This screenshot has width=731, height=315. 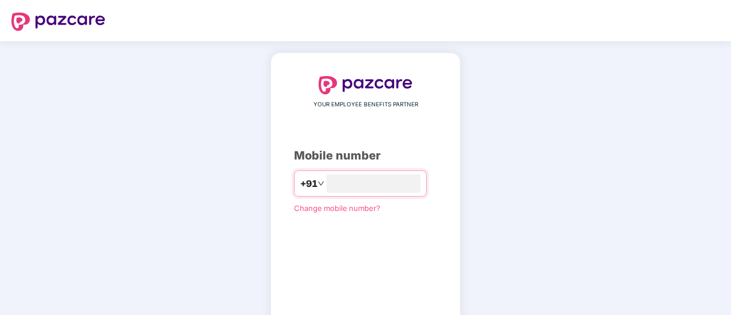 What do you see at coordinates (321, 184) in the screenshot?
I see `span: down` at bounding box center [321, 184].